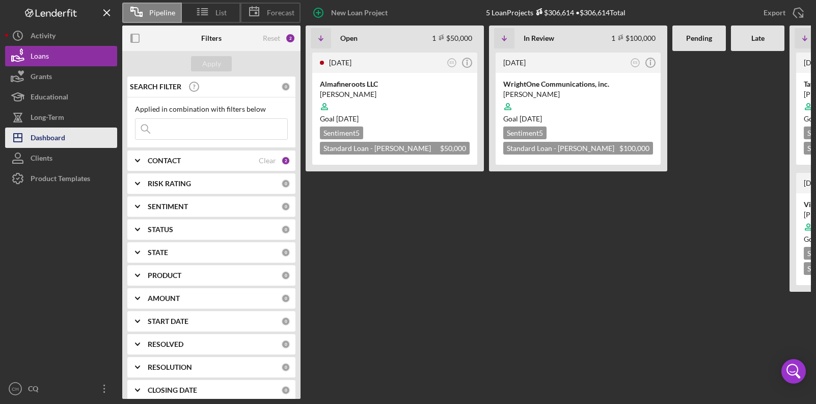  Describe the element at coordinates (160, 229) in the screenshot. I see `b: STATUS` at that location.